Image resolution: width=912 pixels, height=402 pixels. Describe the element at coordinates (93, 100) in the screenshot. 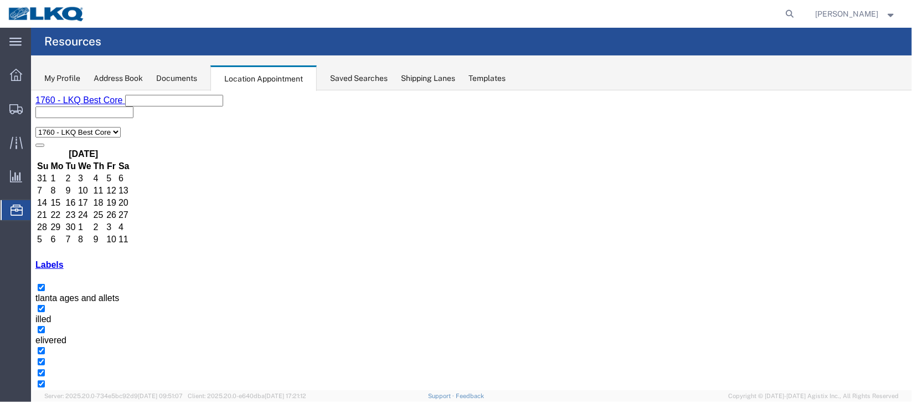

I see `td: 13` at that location.